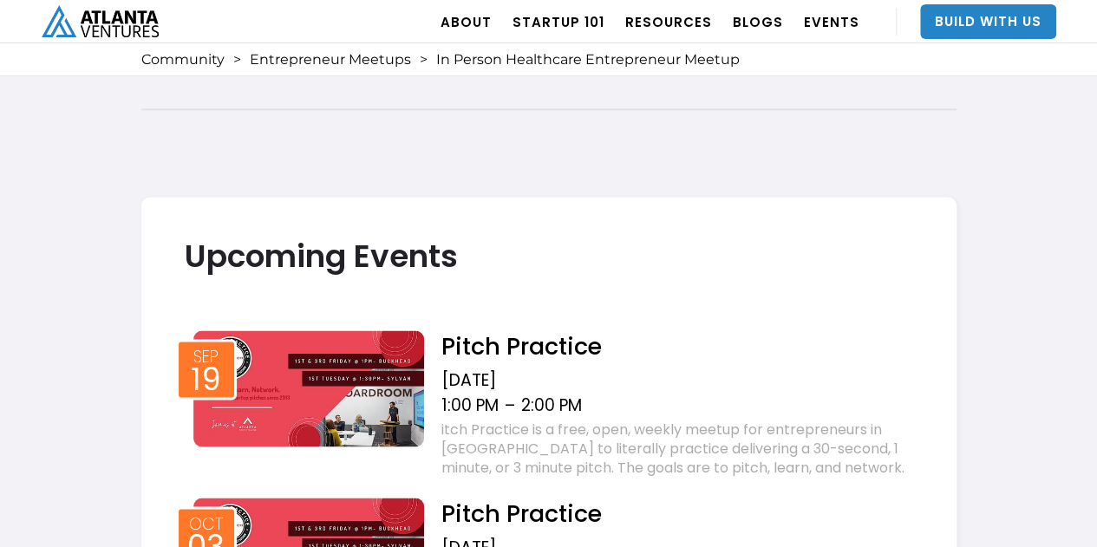 The image size is (1097, 547). Describe the element at coordinates (205, 355) in the screenshot. I see `div: Sep` at that location.